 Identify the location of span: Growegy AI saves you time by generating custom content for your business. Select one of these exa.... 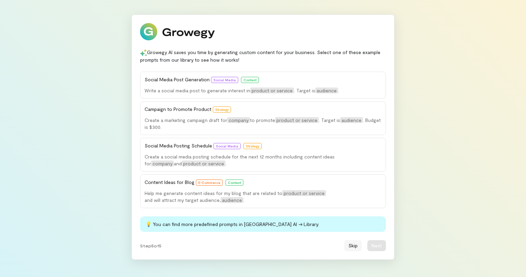
(260, 56).